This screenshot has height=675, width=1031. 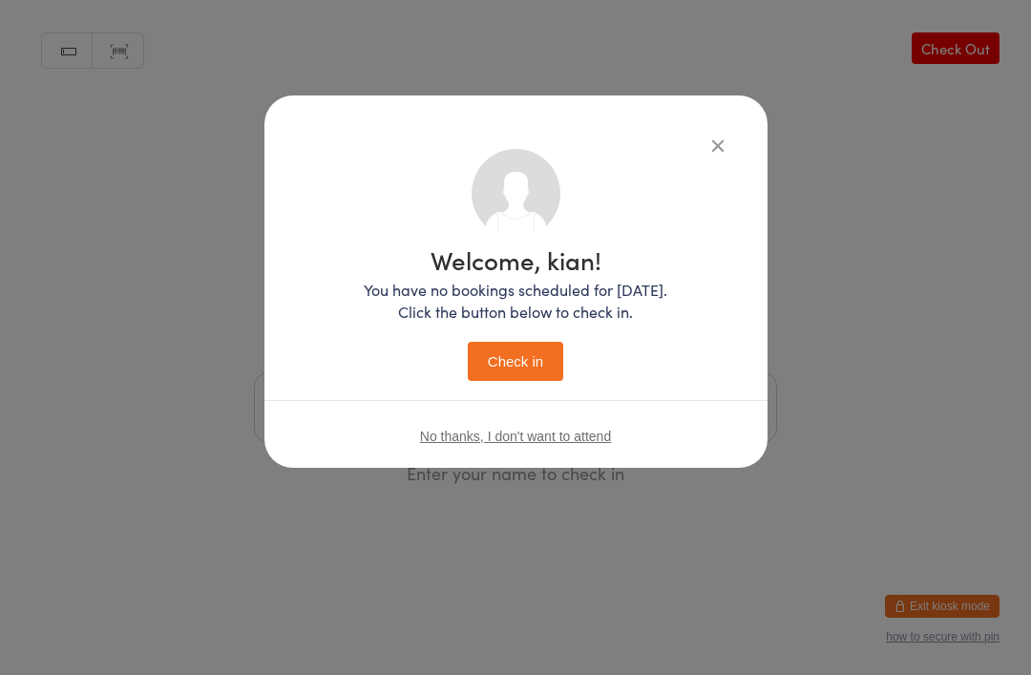 I want to click on span: No thanks, I don't want to attend, so click(x=515, y=436).